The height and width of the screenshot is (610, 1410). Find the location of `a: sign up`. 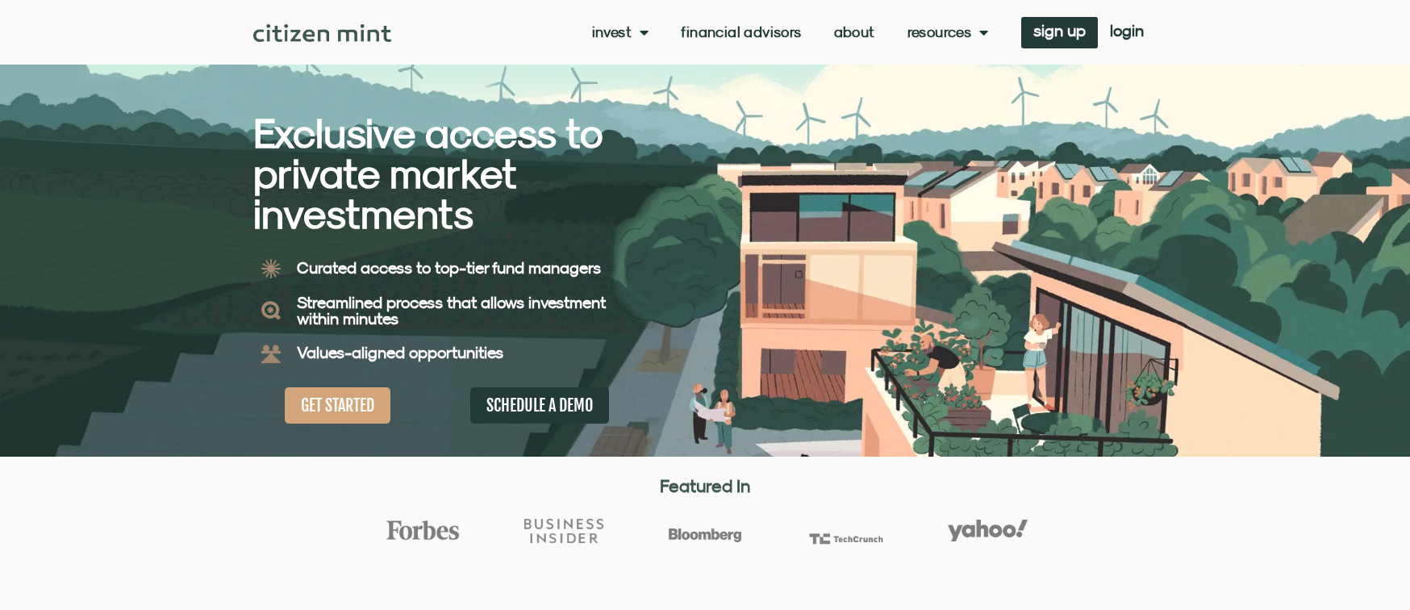

a: sign up is located at coordinates (1059, 32).